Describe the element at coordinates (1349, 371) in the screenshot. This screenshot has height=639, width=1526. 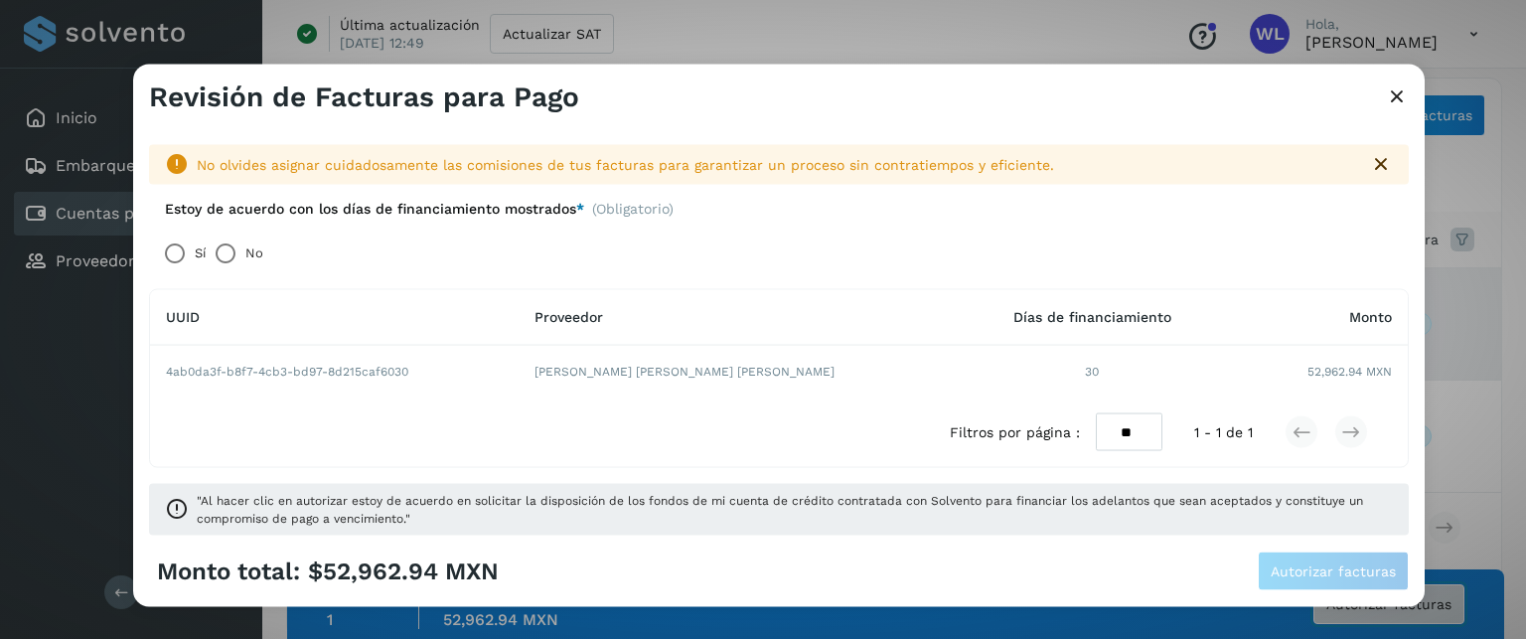
I see `span: 52,962.94 MXN` at that location.